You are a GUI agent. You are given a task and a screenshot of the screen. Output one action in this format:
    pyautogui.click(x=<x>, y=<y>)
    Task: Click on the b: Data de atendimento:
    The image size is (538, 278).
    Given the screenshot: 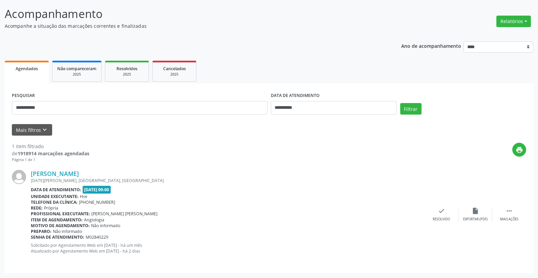 What is the action you would take?
    pyautogui.click(x=56, y=189)
    